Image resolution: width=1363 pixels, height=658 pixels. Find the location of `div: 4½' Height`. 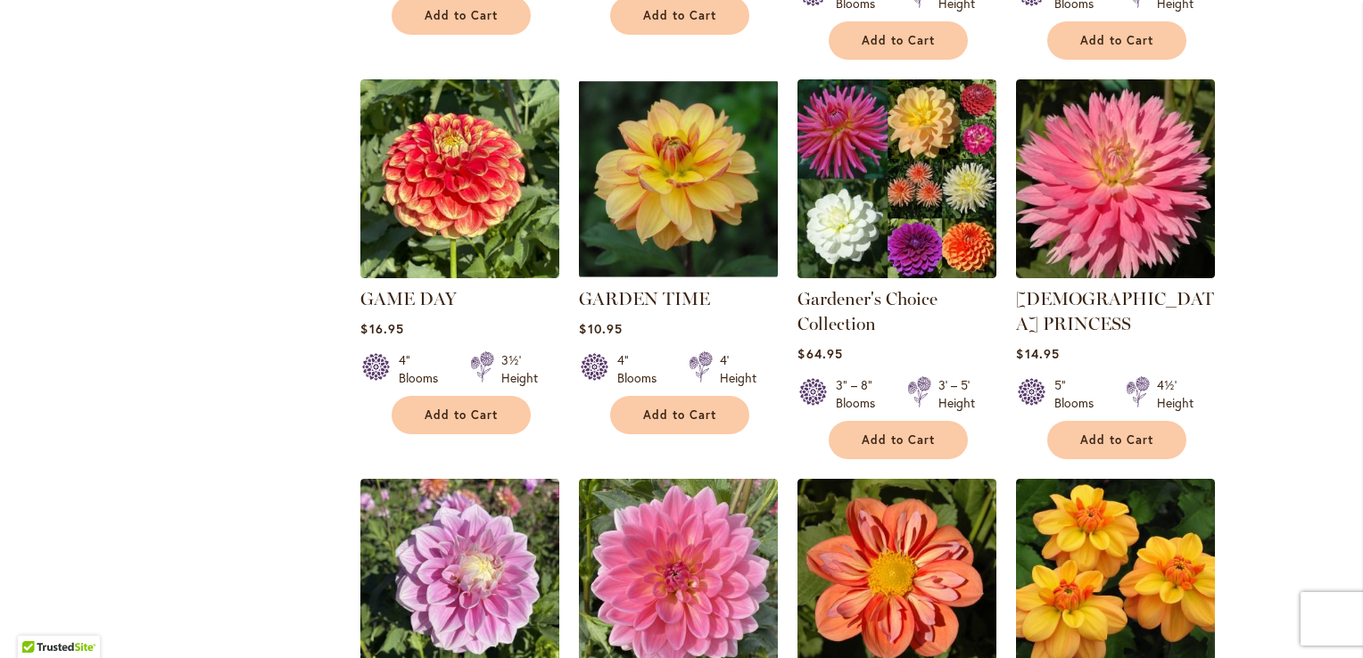

div: 4½' Height is located at coordinates (1175, 394).